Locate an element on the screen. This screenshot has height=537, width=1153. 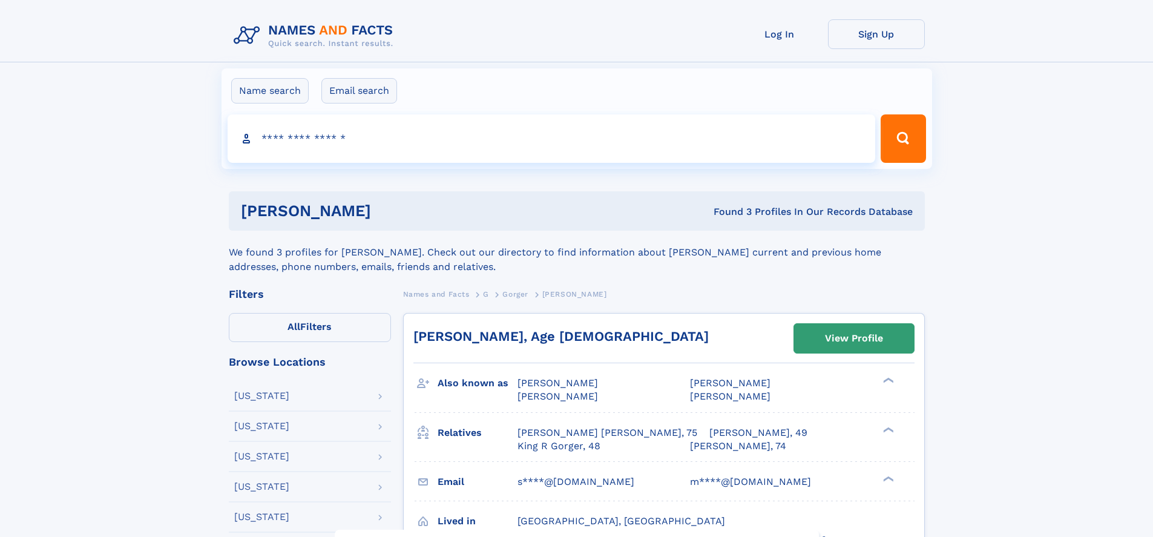
div: View Profile is located at coordinates (854, 338).